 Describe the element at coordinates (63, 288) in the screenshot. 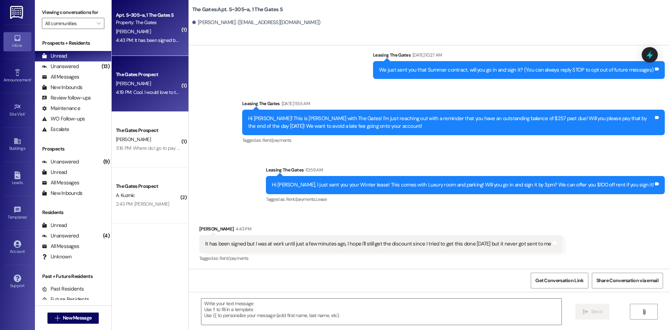

I see `div: Past Residents` at that location.